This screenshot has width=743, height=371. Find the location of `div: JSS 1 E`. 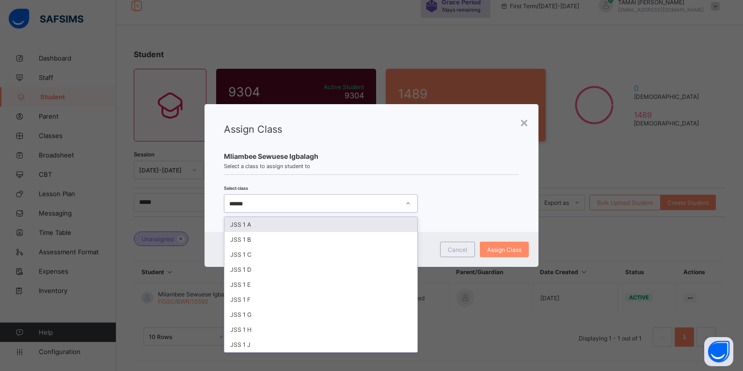

div: JSS 1 E is located at coordinates (321, 284).